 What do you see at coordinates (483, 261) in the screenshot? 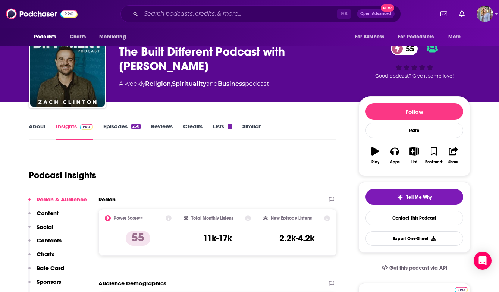
I see `div: Open Intercom Messenger` at bounding box center [483, 261].